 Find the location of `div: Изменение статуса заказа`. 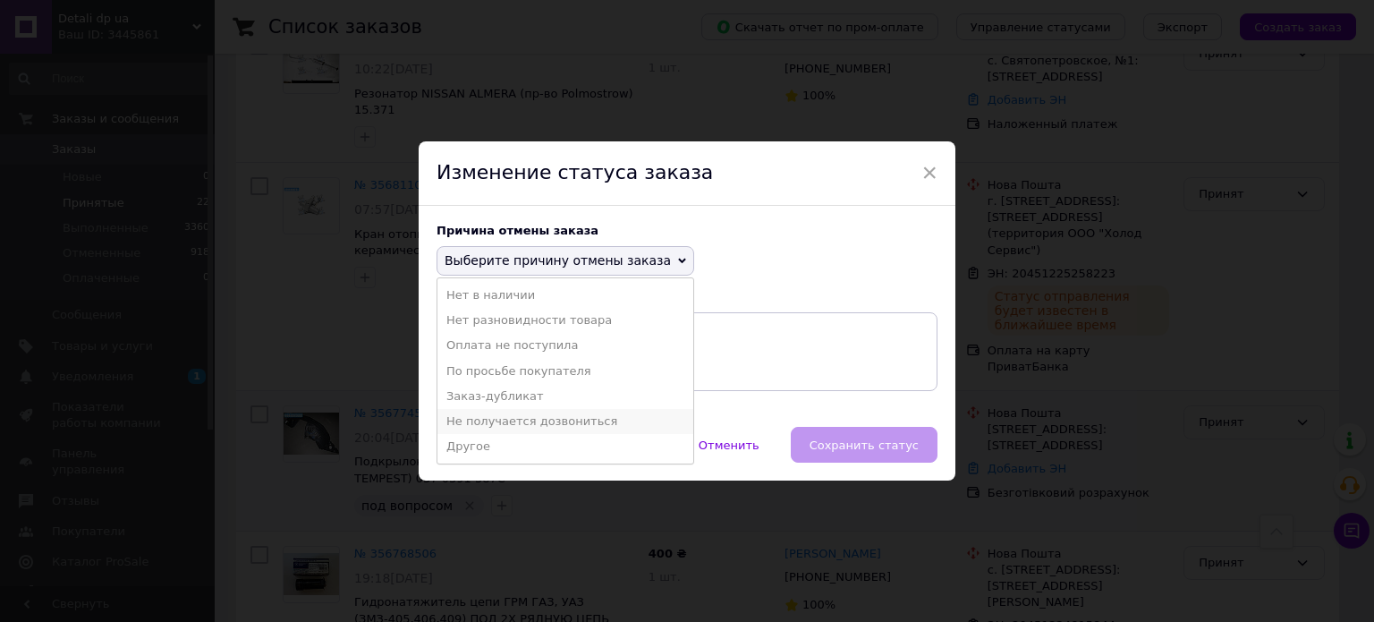

div: Изменение статуса заказа is located at coordinates (687, 174).